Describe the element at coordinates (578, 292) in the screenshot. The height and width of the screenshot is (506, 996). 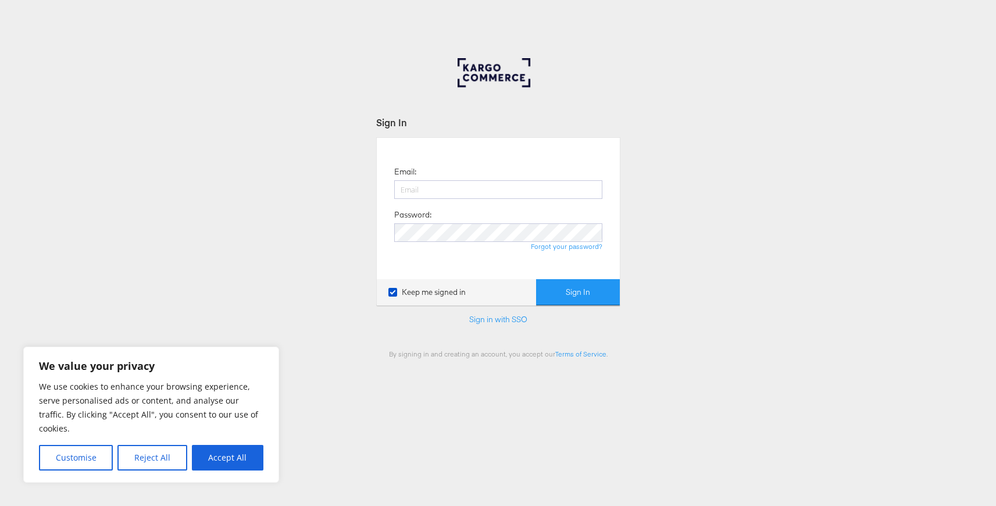
I see `button: Sign In` at that location.